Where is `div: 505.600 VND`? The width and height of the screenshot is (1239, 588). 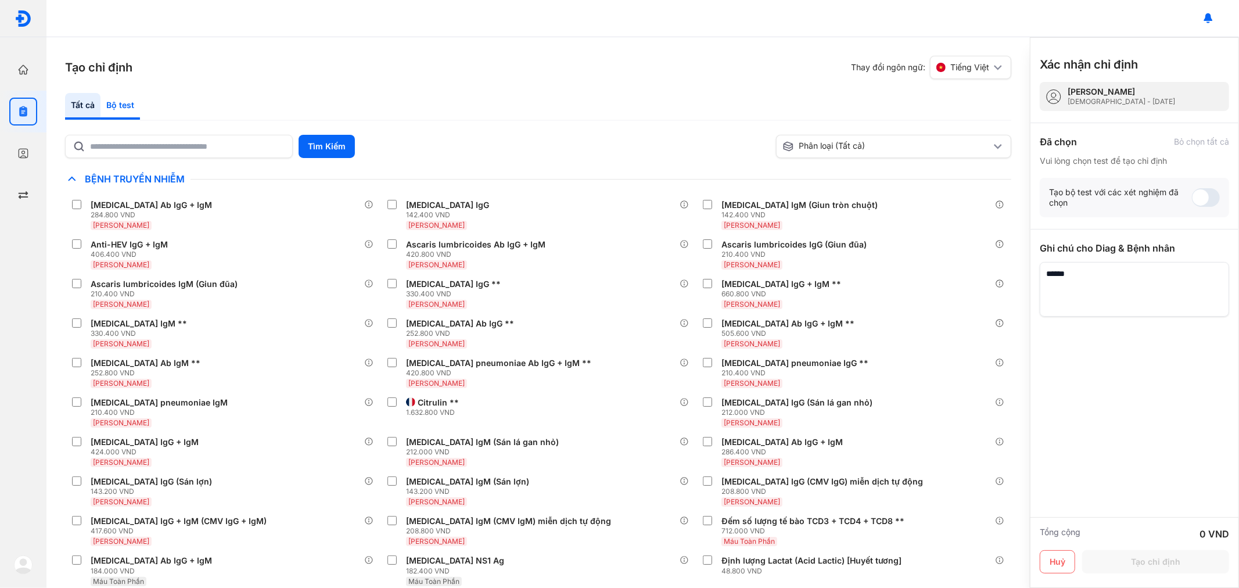
div: 505.600 VND is located at coordinates (790, 333).